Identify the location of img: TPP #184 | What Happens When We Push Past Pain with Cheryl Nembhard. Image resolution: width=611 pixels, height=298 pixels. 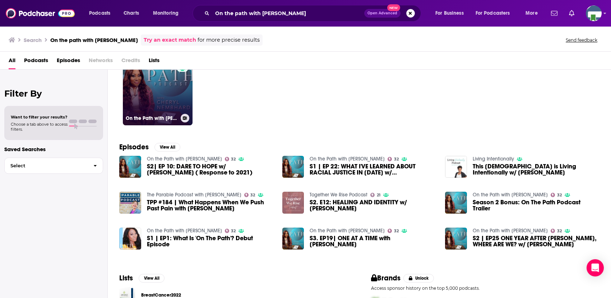
(130, 203).